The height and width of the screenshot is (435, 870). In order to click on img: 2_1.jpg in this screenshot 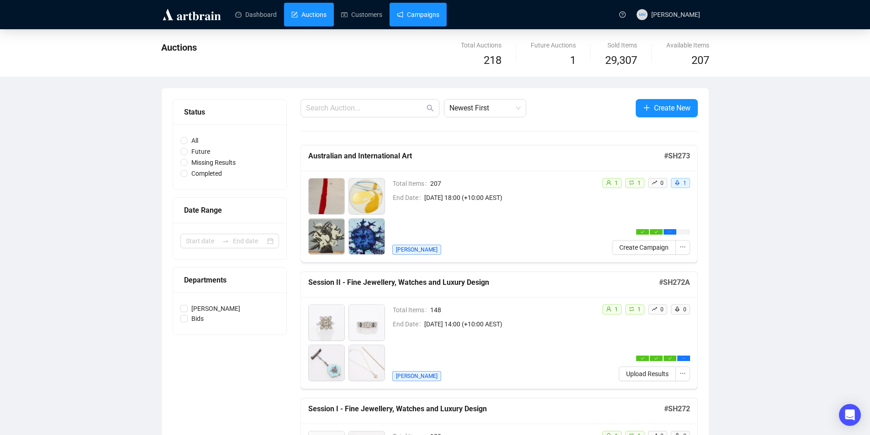, I will do `click(367, 196)`.